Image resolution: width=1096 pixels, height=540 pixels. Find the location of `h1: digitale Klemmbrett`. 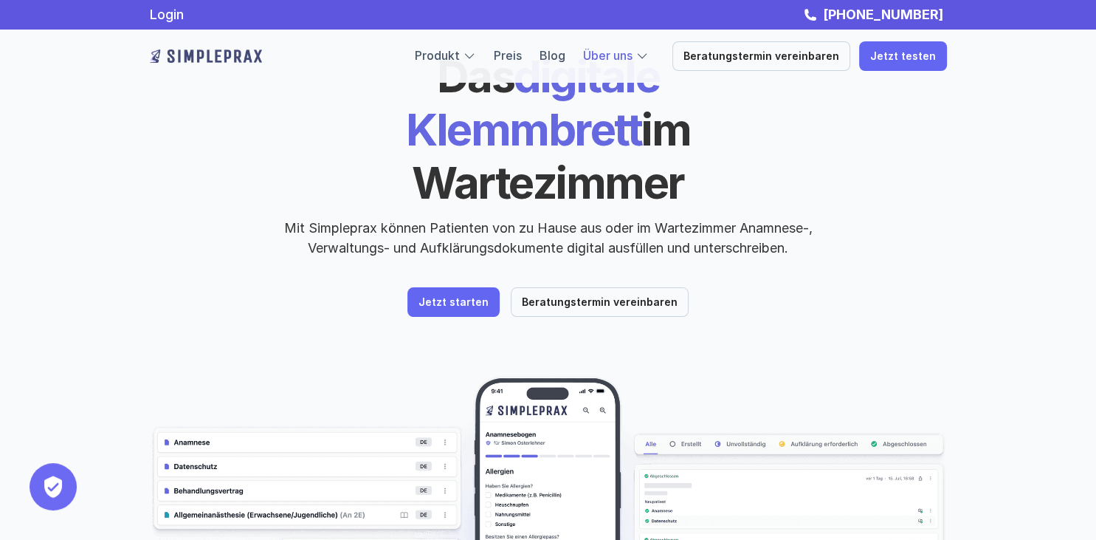

h1: digitale Klemmbrett is located at coordinates (549, 129).